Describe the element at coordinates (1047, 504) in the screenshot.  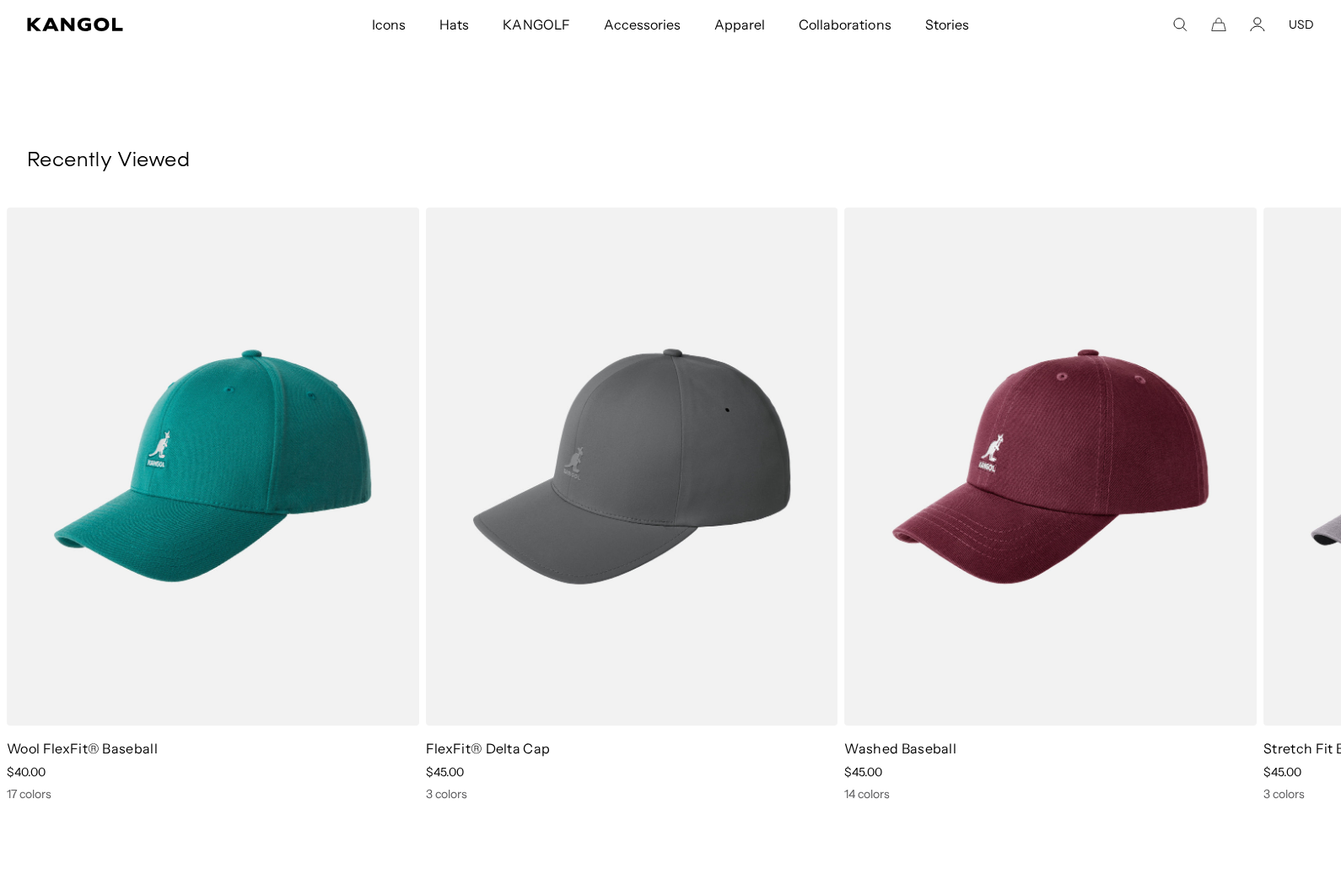
I see `div: 3 of 5` at that location.